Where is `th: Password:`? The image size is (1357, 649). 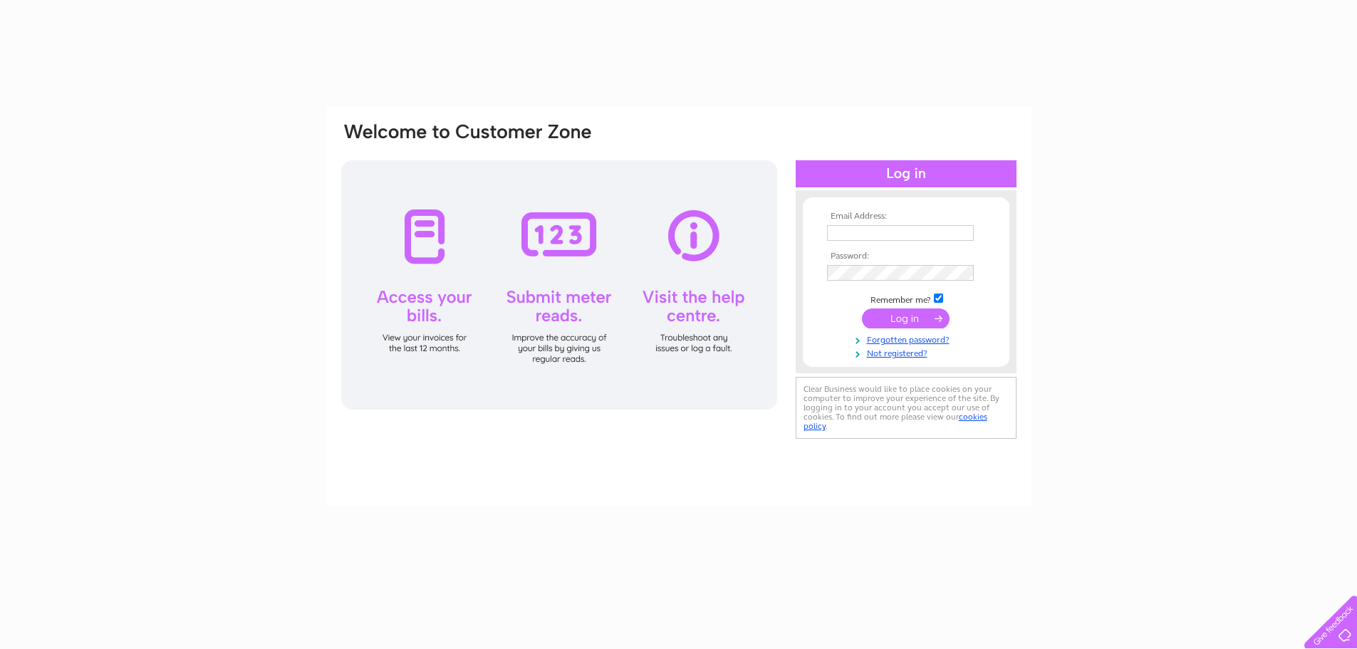
th: Password: is located at coordinates (906, 257).